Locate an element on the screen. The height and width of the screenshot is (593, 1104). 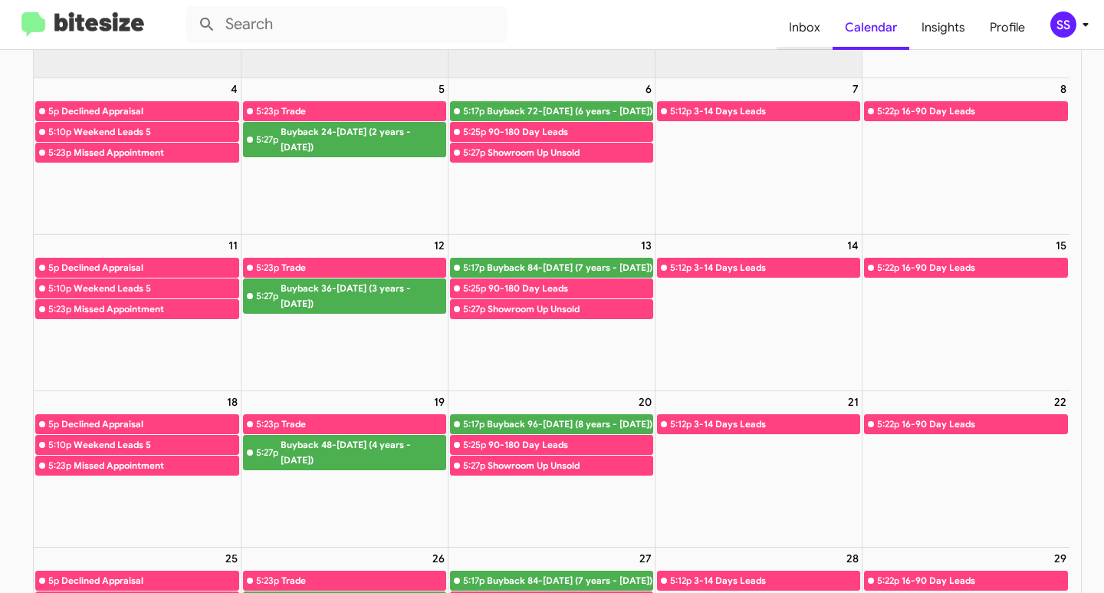
span: Profile is located at coordinates (1007, 28).